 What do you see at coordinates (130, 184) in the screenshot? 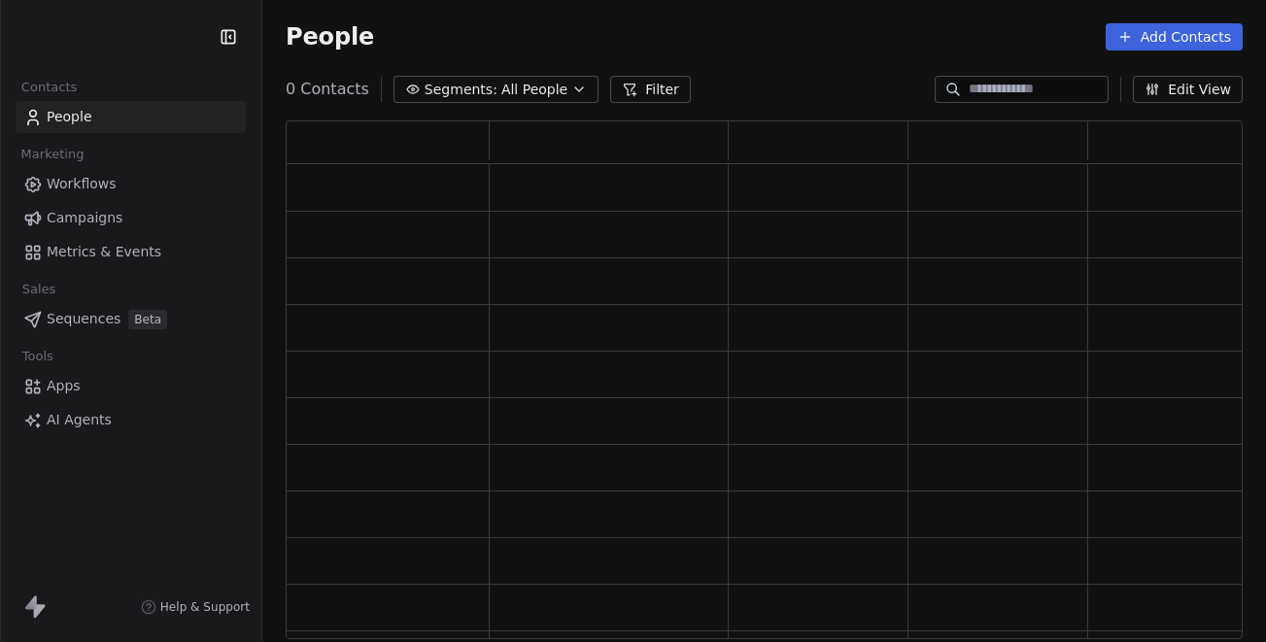
I see `a: Workflows` at bounding box center [130, 184].